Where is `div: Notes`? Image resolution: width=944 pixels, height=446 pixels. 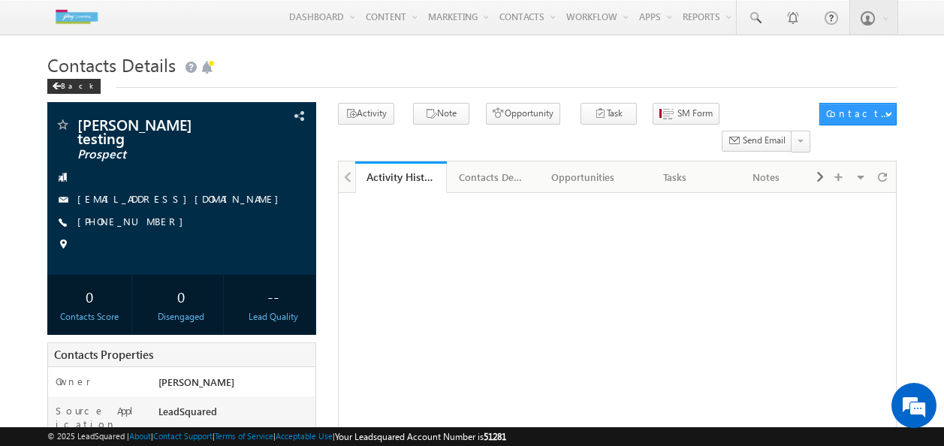 div: Notes is located at coordinates (766, 177).